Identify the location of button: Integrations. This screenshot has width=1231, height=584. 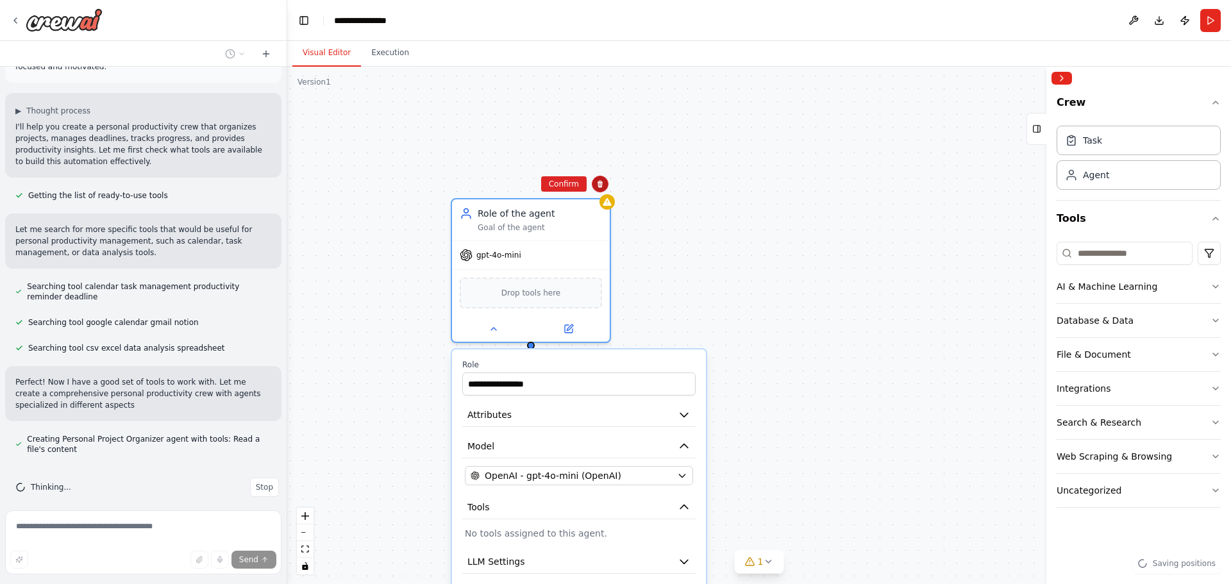
(1139, 389).